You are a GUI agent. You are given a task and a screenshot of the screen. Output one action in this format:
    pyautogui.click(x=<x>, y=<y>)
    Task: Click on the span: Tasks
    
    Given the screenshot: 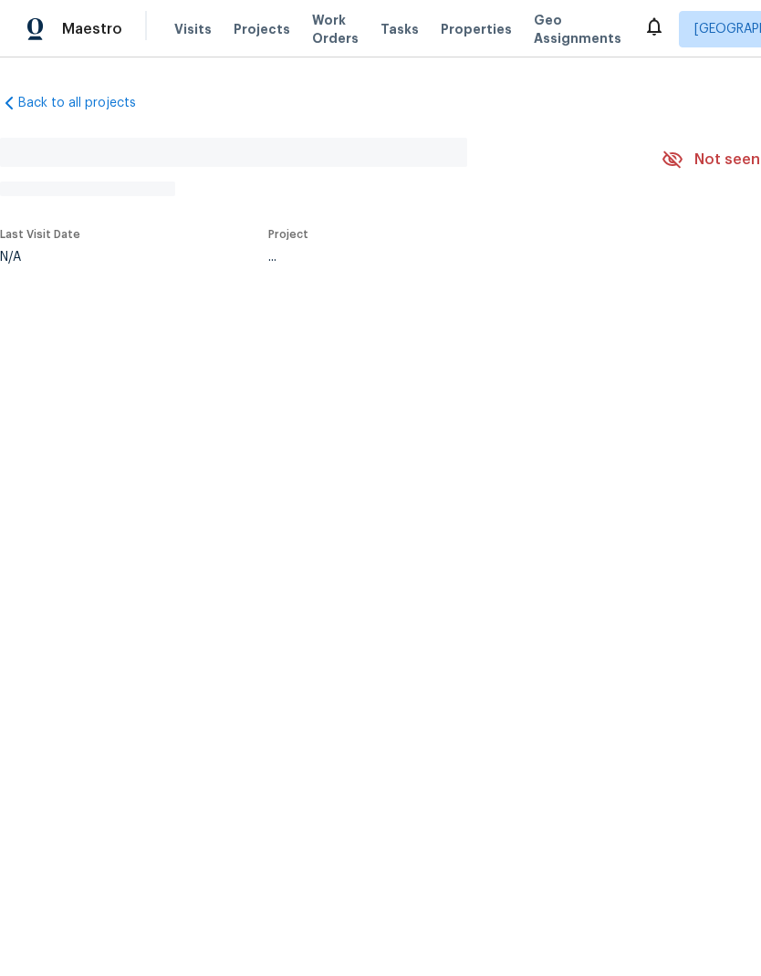 What is the action you would take?
    pyautogui.click(x=400, y=29)
    